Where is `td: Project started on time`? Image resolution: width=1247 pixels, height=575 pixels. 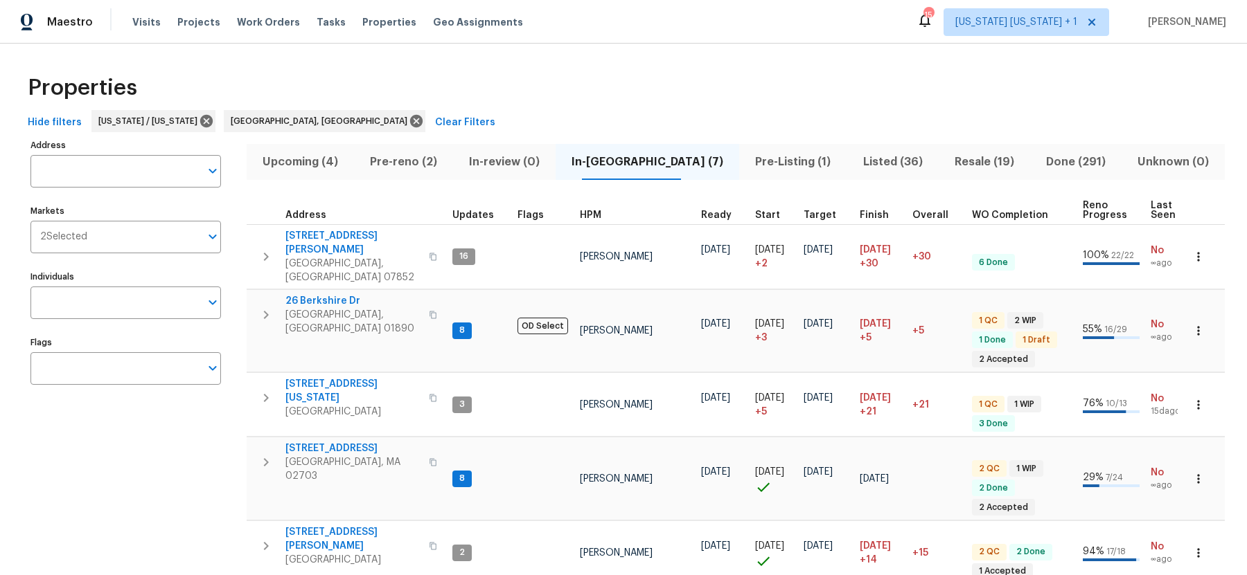 td: Project started on time is located at coordinates (774, 479).